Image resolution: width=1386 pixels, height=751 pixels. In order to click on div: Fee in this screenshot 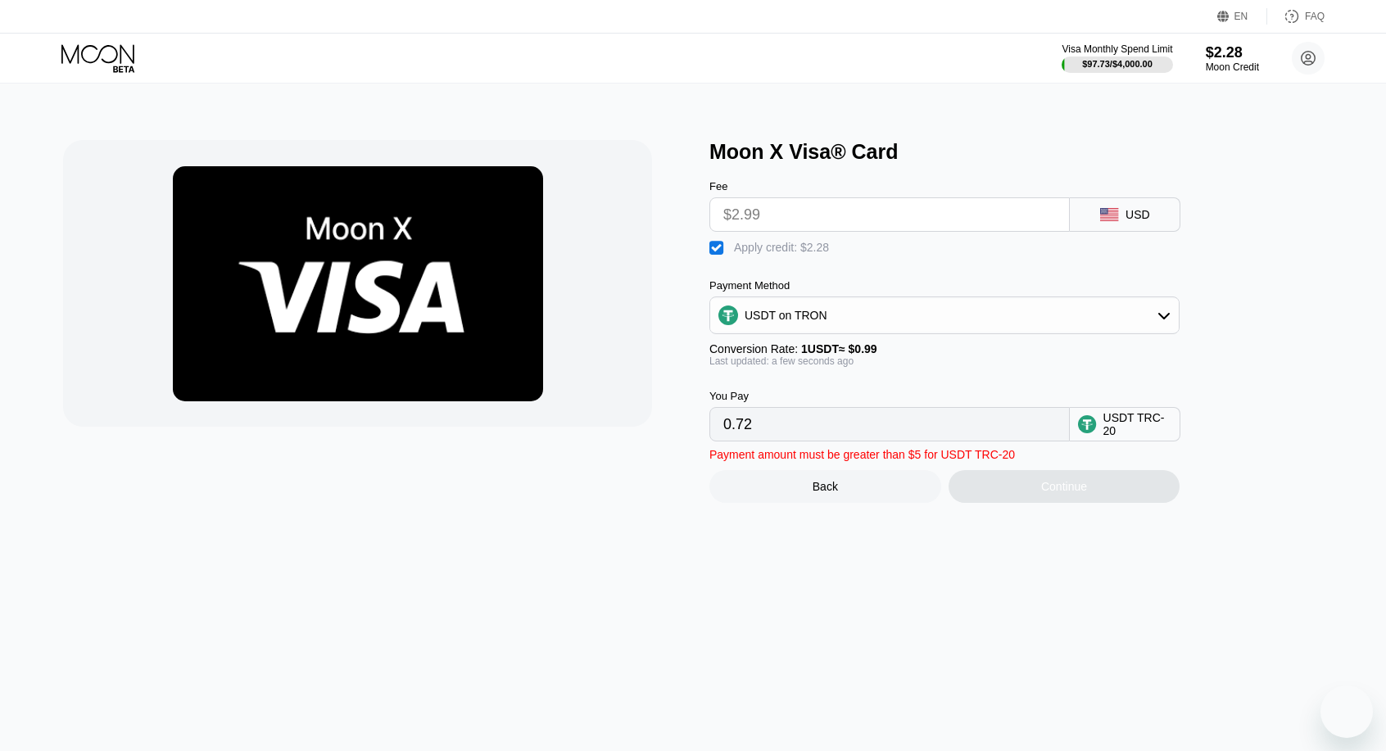, I will do `click(890, 186)`.